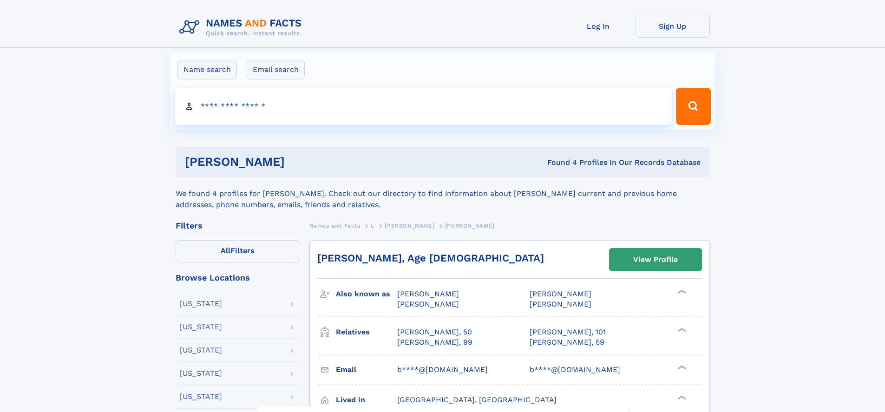 This screenshot has width=885, height=412. What do you see at coordinates (207, 70) in the screenshot?
I see `label: Name search` at bounding box center [207, 70].